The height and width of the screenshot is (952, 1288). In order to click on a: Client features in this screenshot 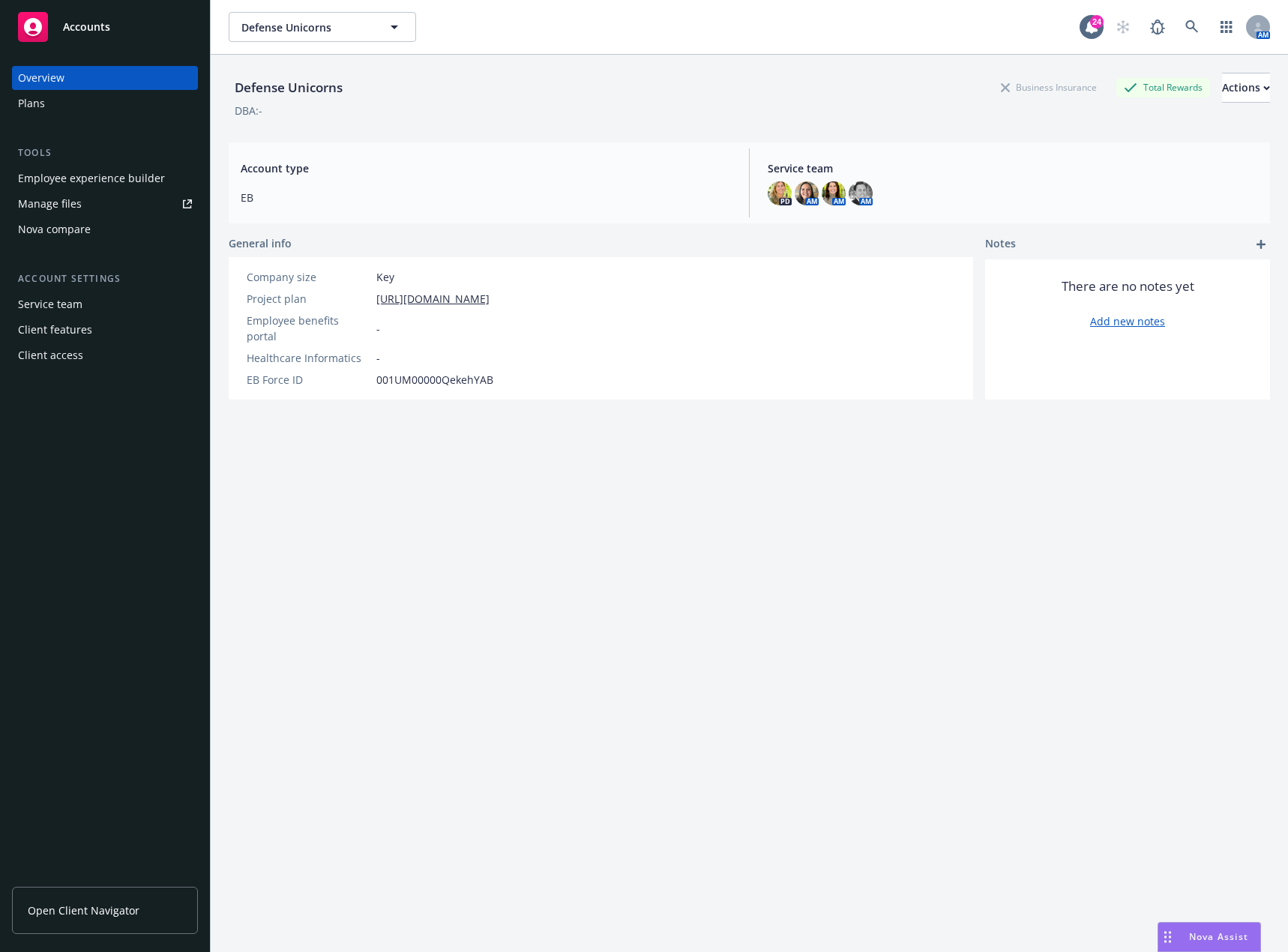, I will do `click(105, 330)`.